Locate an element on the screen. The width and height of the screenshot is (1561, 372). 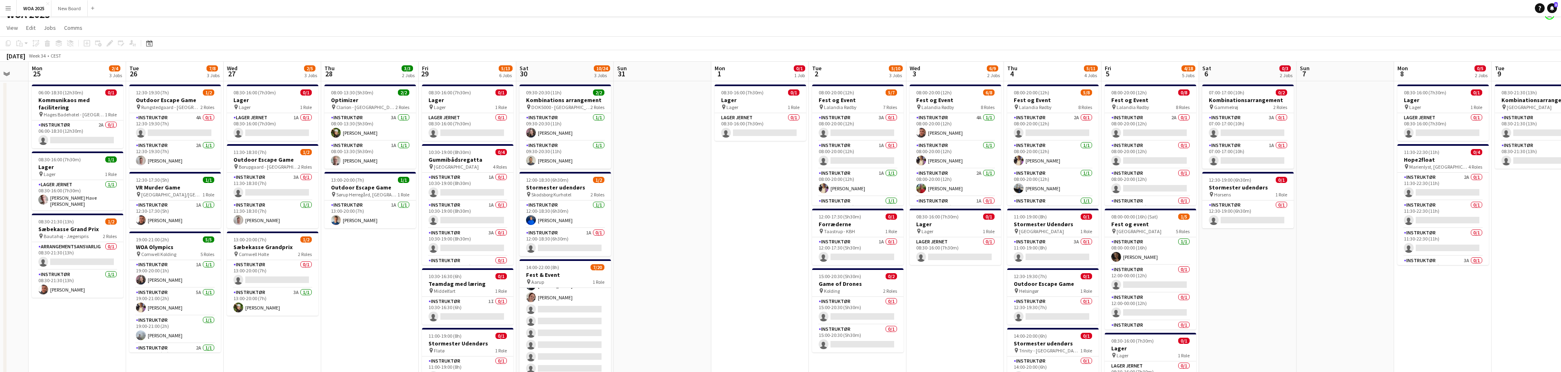
a: Comms is located at coordinates (73, 28).